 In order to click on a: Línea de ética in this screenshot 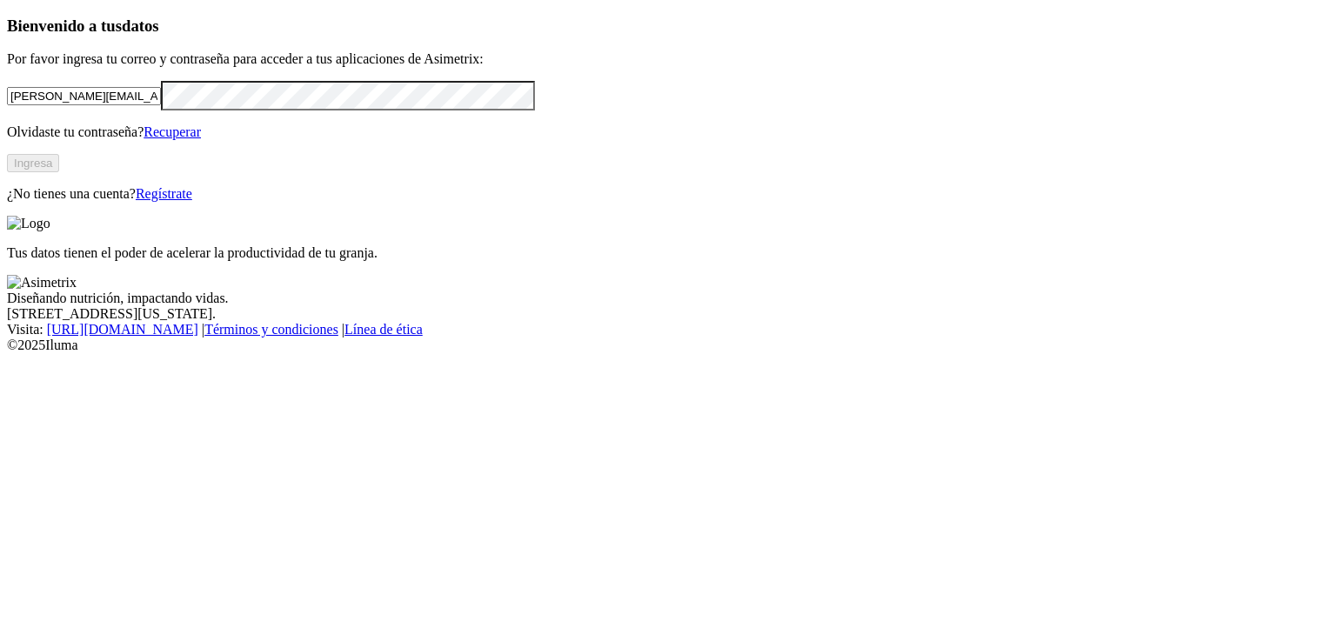, I will do `click(384, 329)`.